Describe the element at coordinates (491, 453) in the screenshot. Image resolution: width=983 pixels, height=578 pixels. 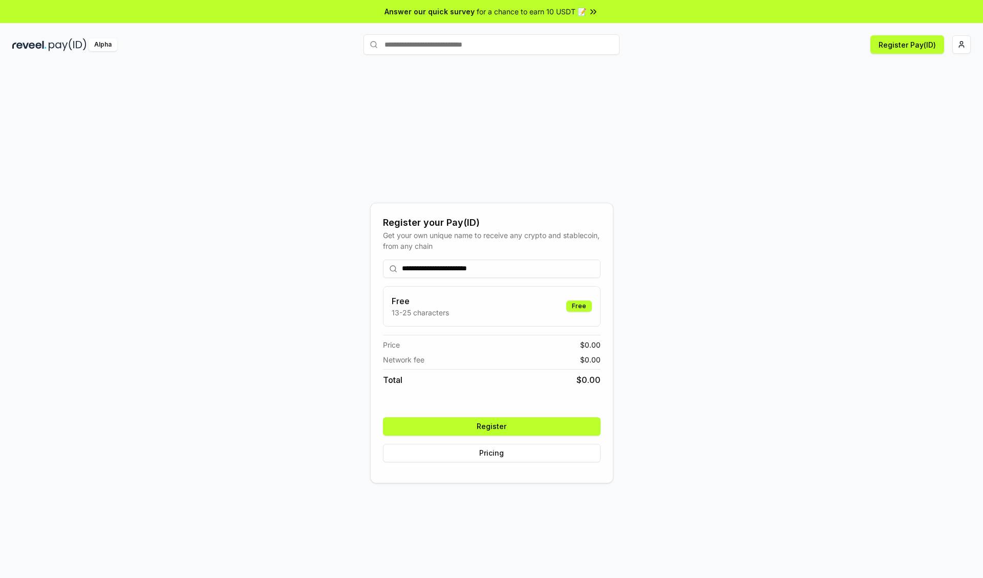
I see `button: Pricing` at that location.